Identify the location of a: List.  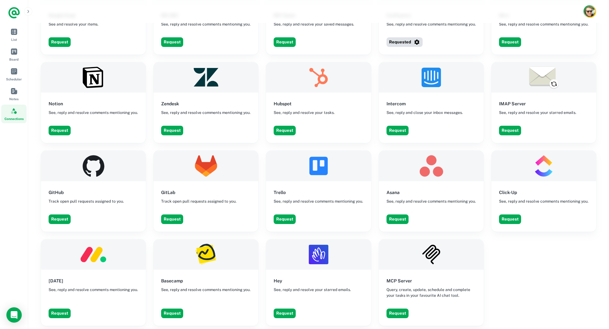
(14, 35).